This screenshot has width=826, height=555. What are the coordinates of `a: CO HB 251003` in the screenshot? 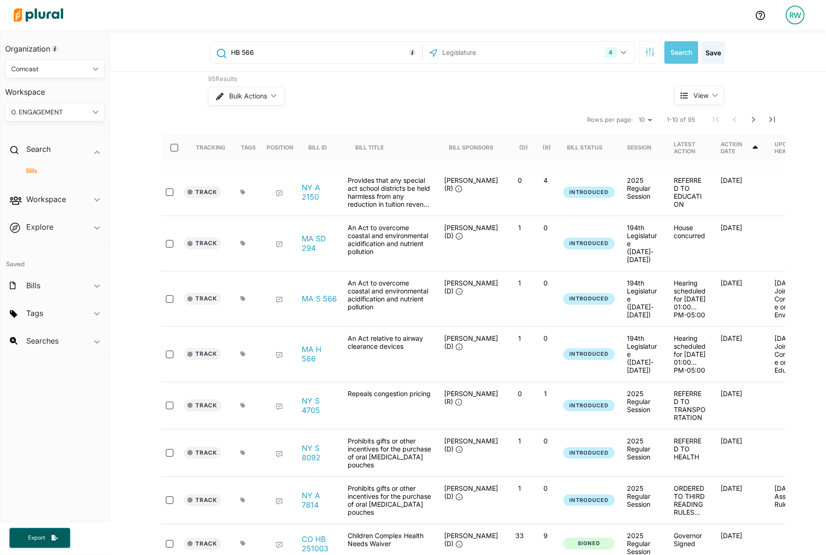 It's located at (320, 544).